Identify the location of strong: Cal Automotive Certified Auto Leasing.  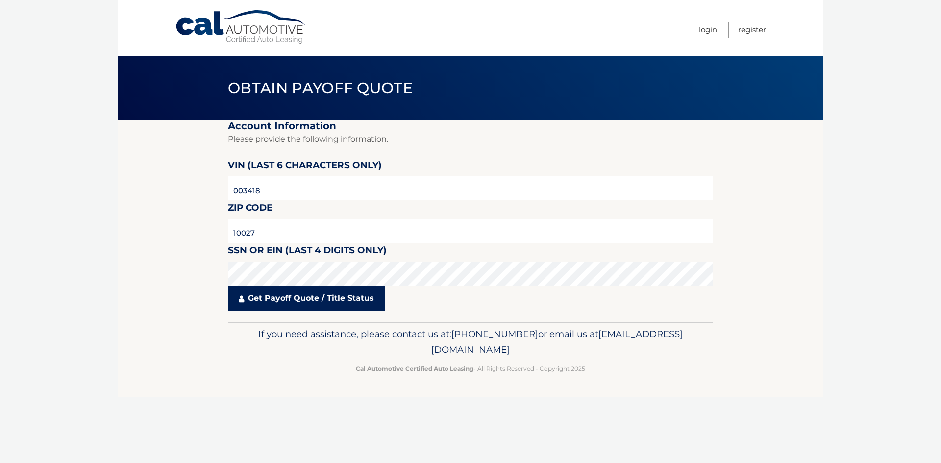
(415, 369).